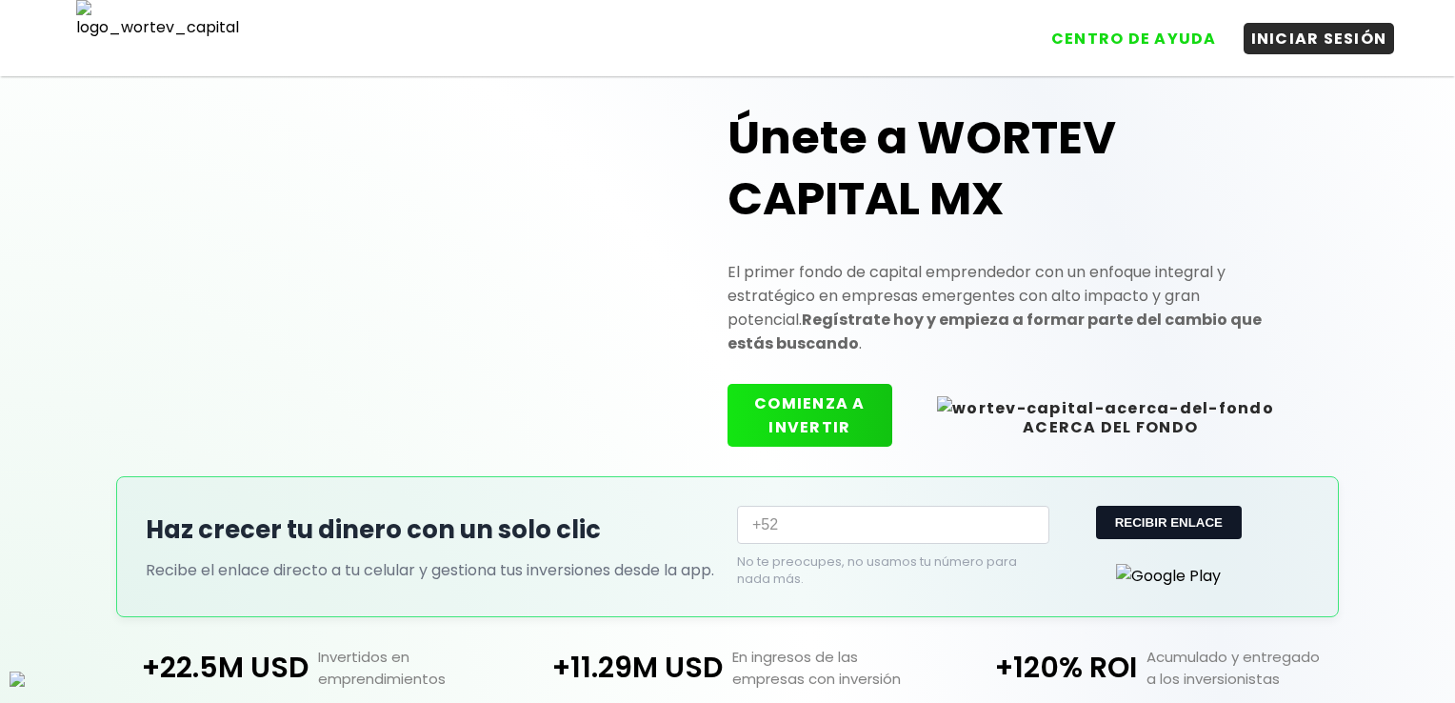 The height and width of the screenshot is (703, 1455). Describe the element at coordinates (1310, 31) in the screenshot. I see `a: INICIAR SESIÓN` at that location.